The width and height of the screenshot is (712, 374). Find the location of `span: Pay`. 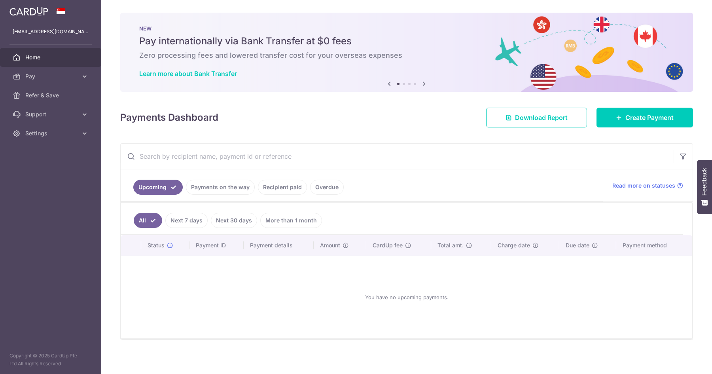

span: Pay is located at coordinates (51, 76).